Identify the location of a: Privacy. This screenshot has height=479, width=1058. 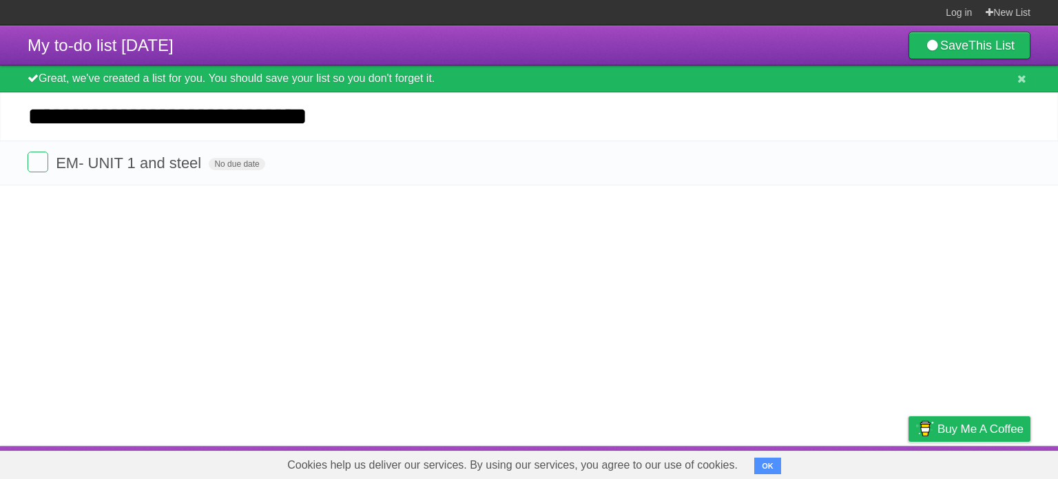
(909, 462).